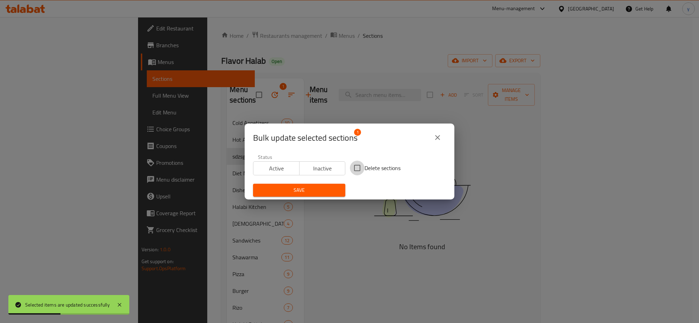  I want to click on span: Selected section count, so click(305, 138).